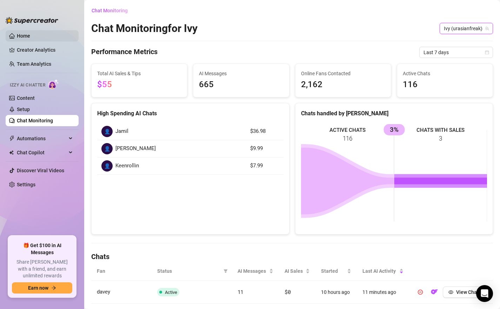  I want to click on article: $7.99, so click(265, 166).